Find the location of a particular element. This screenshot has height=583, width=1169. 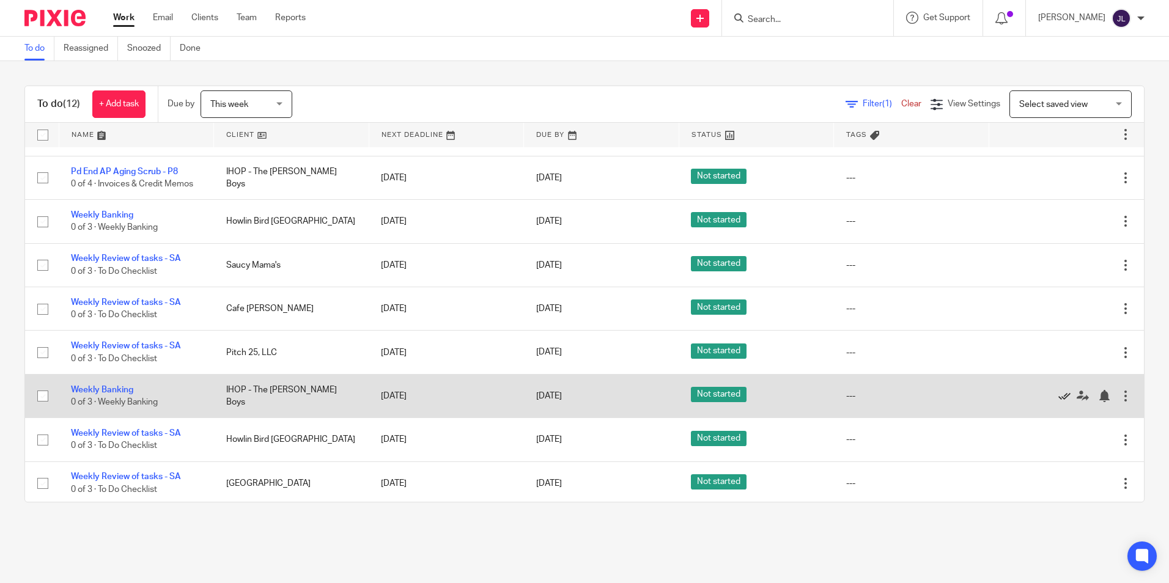

a: Mark as done is located at coordinates (1067, 396).